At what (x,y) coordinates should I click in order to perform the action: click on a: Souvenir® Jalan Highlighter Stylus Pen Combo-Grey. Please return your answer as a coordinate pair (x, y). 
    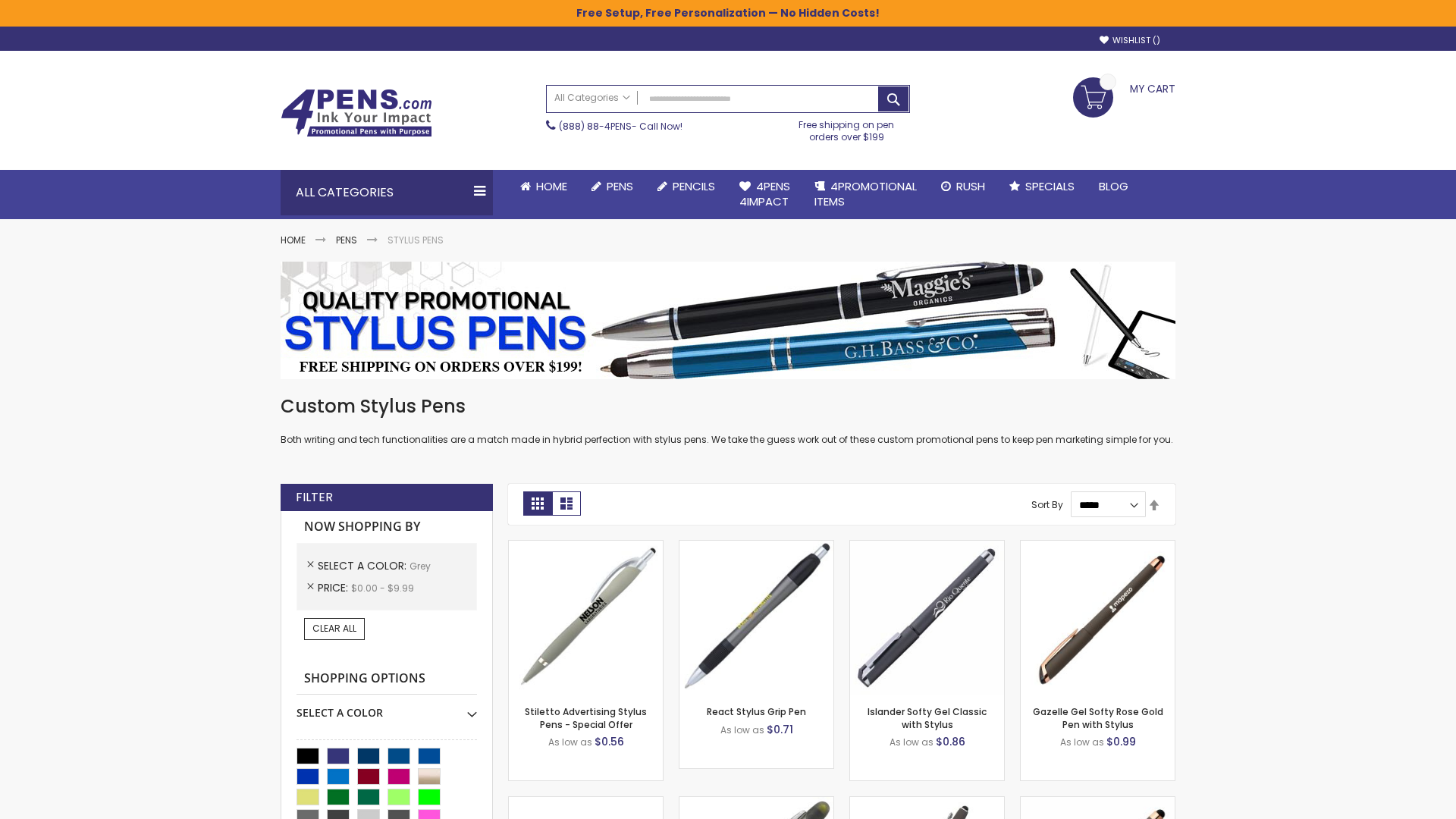
    Looking at the image, I should click on (756, 802).